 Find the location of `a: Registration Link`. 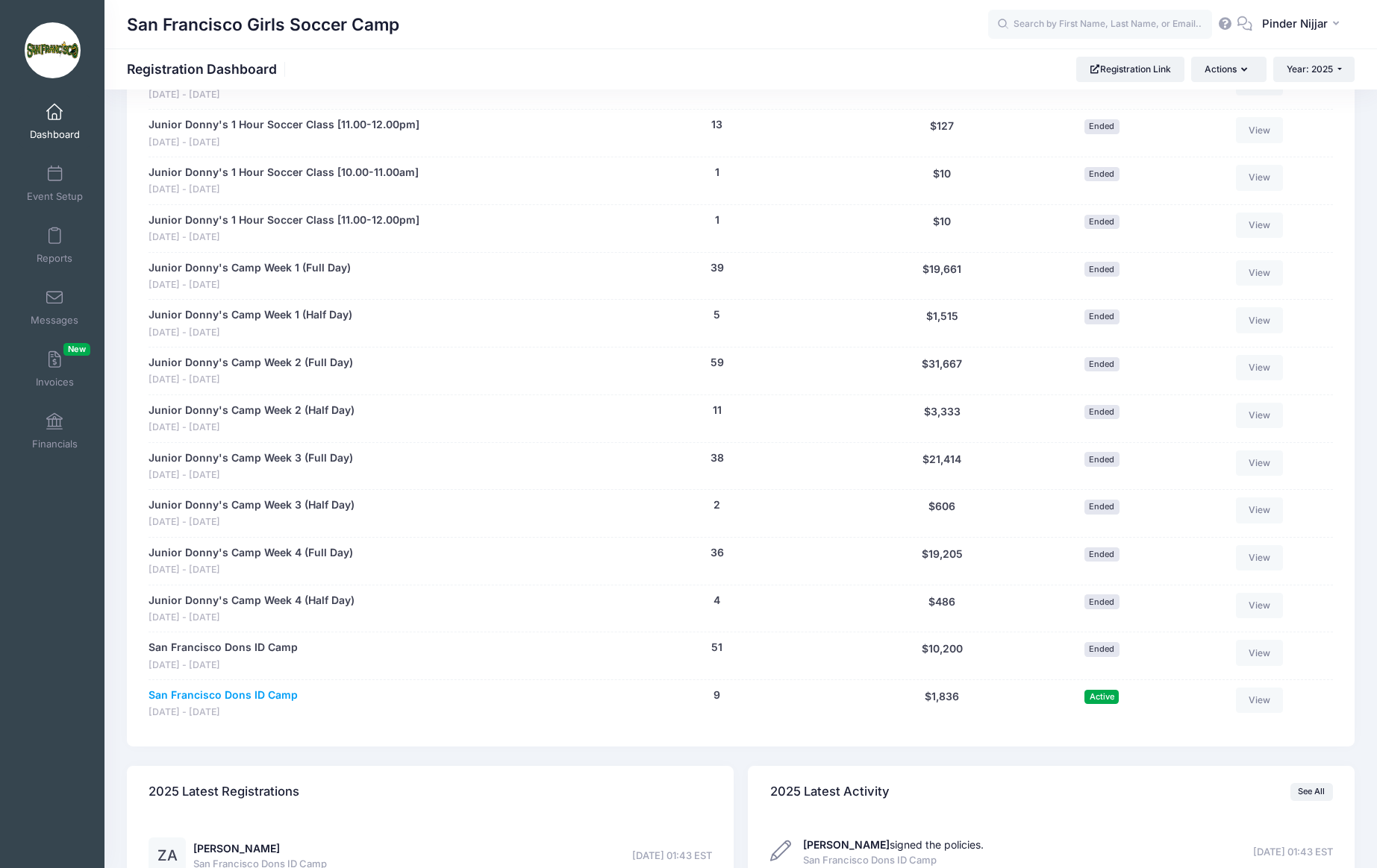

a: Registration Link is located at coordinates (1130, 70).